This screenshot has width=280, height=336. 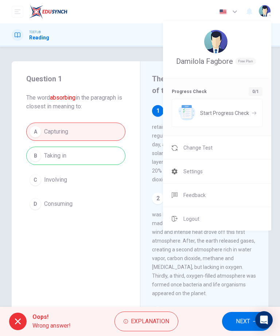 What do you see at coordinates (217, 172) in the screenshot?
I see `a: Settings` at bounding box center [217, 172].